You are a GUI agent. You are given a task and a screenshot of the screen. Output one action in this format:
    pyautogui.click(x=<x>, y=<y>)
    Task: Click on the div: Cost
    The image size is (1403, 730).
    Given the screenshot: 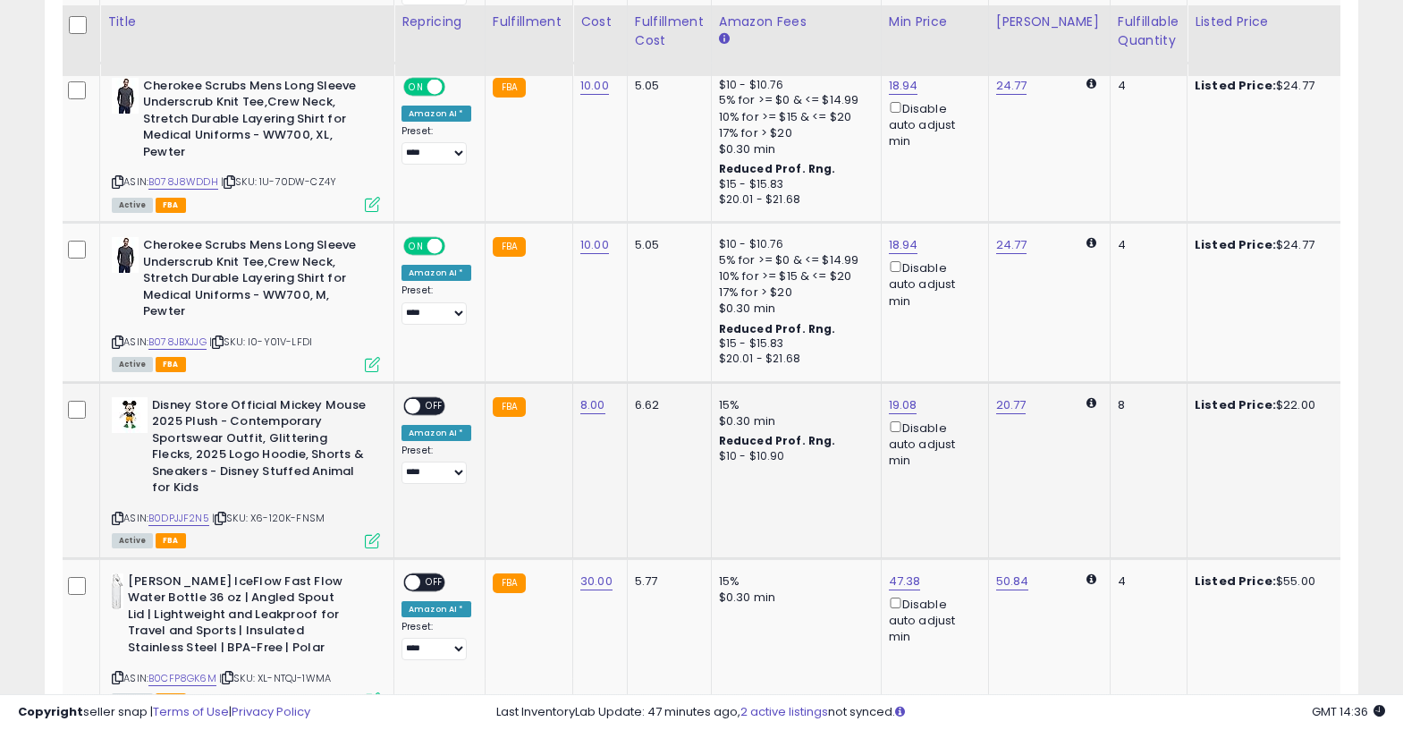 What is the action you would take?
    pyautogui.click(x=600, y=21)
    